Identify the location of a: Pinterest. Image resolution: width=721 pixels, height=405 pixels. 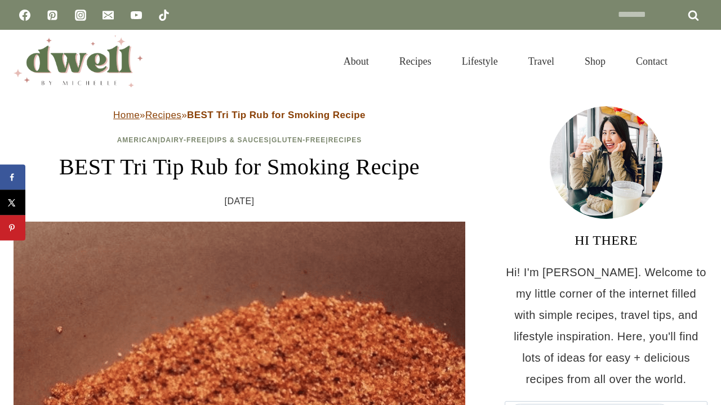
(52, 15).